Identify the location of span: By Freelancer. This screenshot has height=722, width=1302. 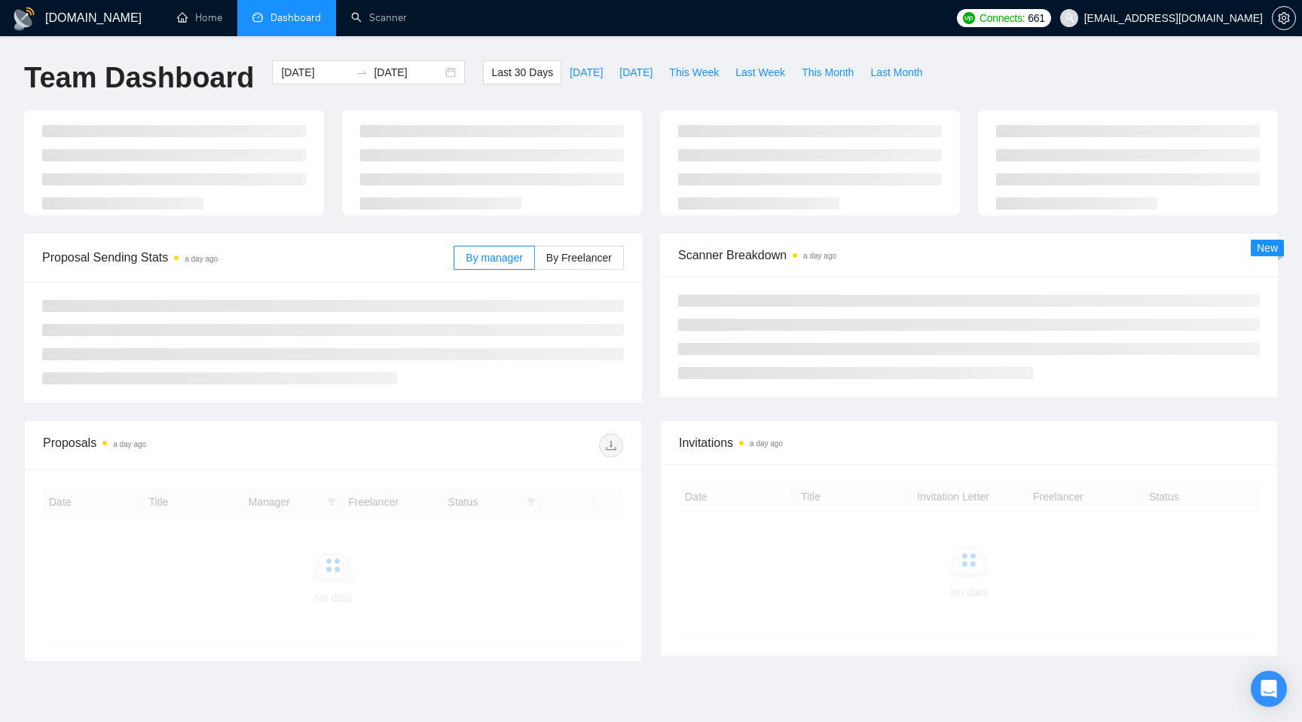
(579, 258).